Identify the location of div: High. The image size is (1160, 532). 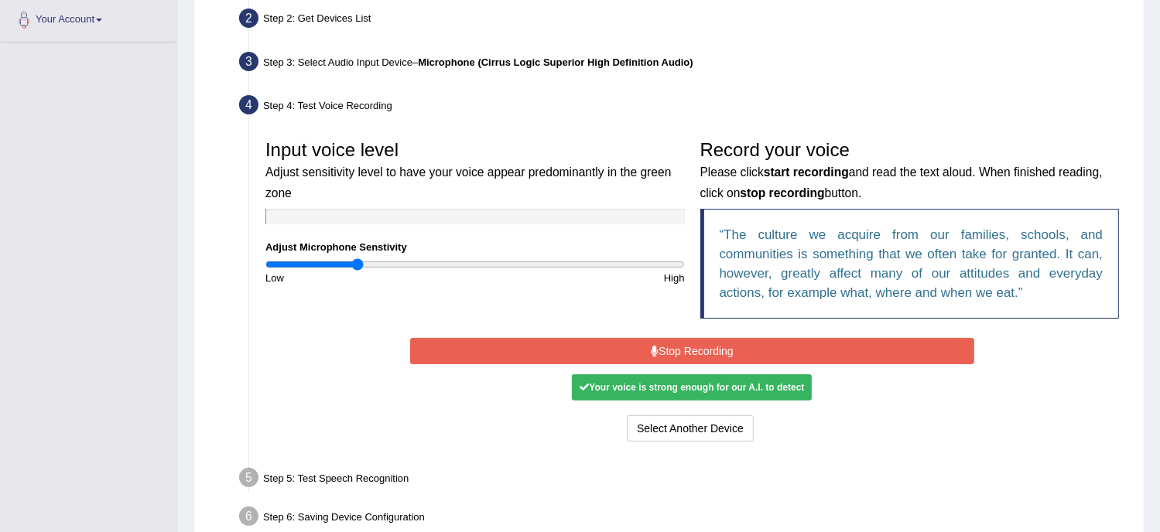
(584, 278).